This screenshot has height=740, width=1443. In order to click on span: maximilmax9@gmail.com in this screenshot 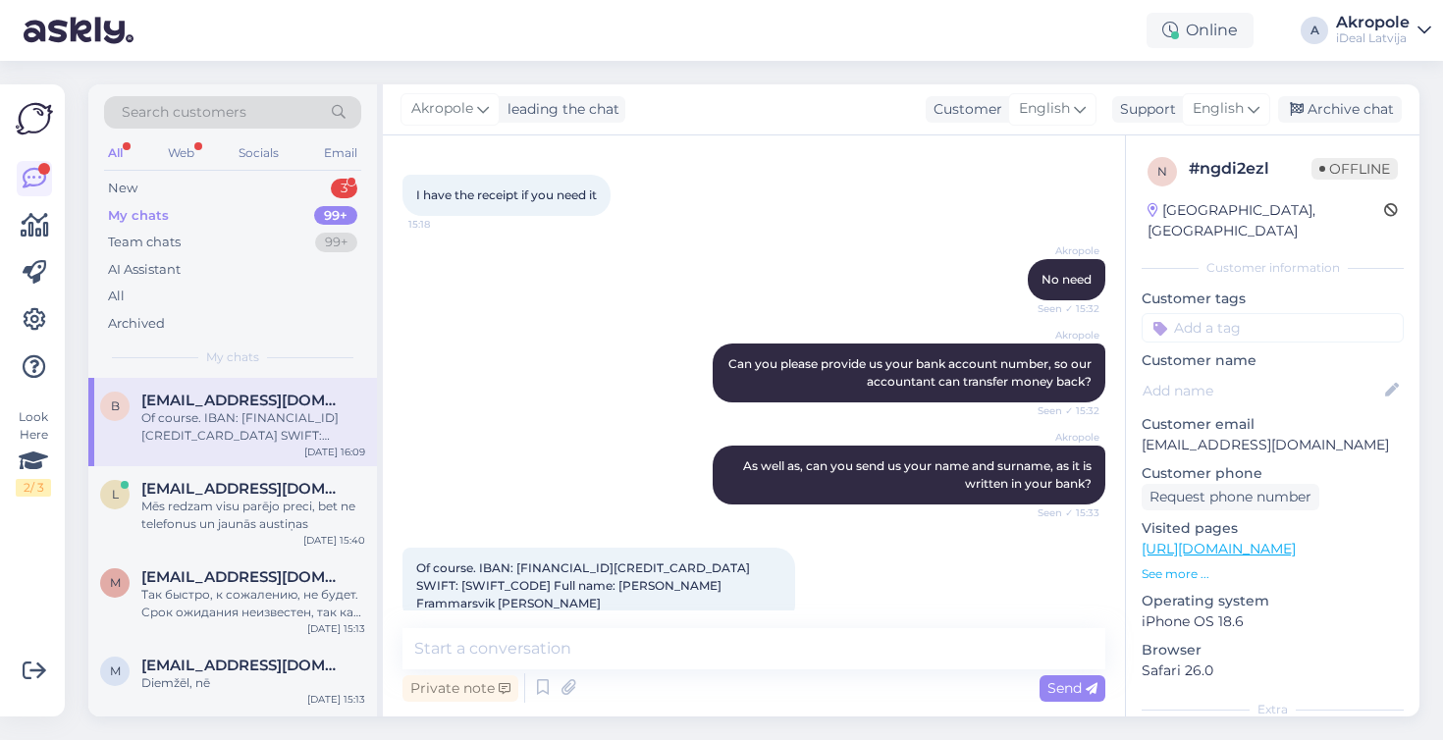, I will do `click(244, 577)`.